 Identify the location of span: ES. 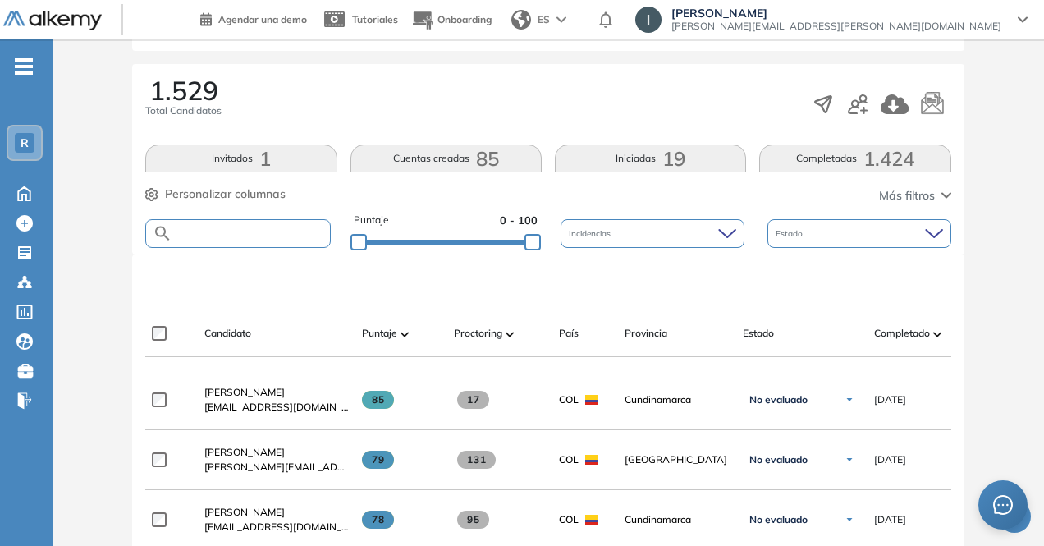
(543, 20).